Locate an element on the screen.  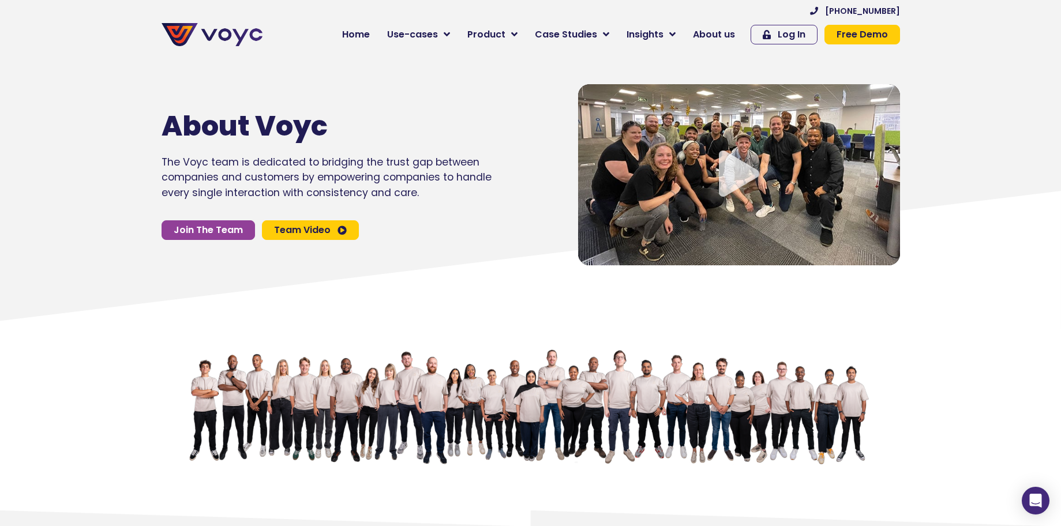
a: Use-cases is located at coordinates (418, 35).